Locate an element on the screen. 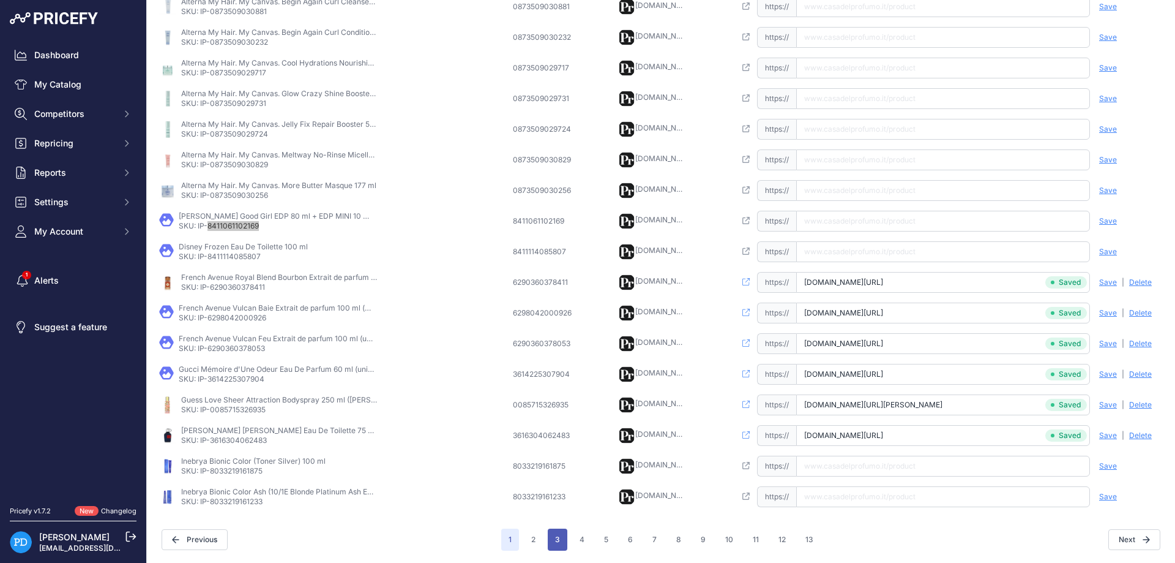  p: SKU: IP-0873509030232 is located at coordinates (279, 42).